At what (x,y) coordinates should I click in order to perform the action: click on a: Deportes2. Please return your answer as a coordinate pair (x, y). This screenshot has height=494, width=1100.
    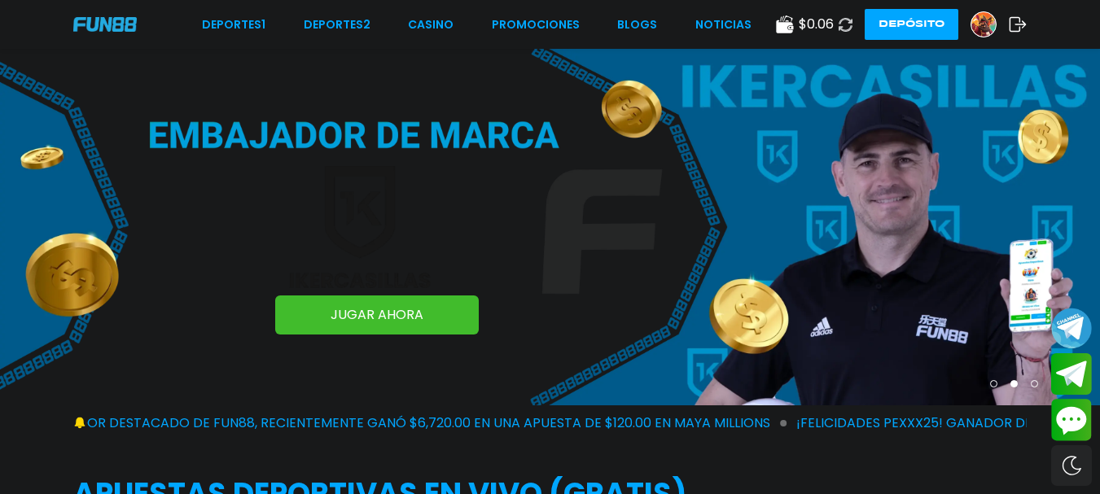
    Looking at the image, I should click on (337, 24).